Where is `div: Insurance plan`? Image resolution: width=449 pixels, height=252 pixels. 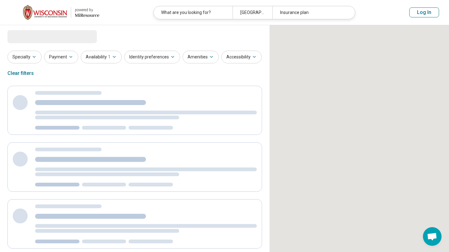 div: Insurance plan is located at coordinates (311, 12).